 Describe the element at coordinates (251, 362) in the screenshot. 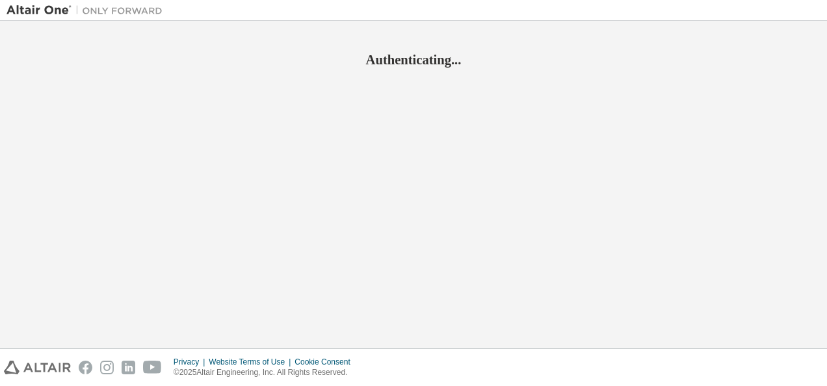

I see `div: Website Terms of Use` at that location.